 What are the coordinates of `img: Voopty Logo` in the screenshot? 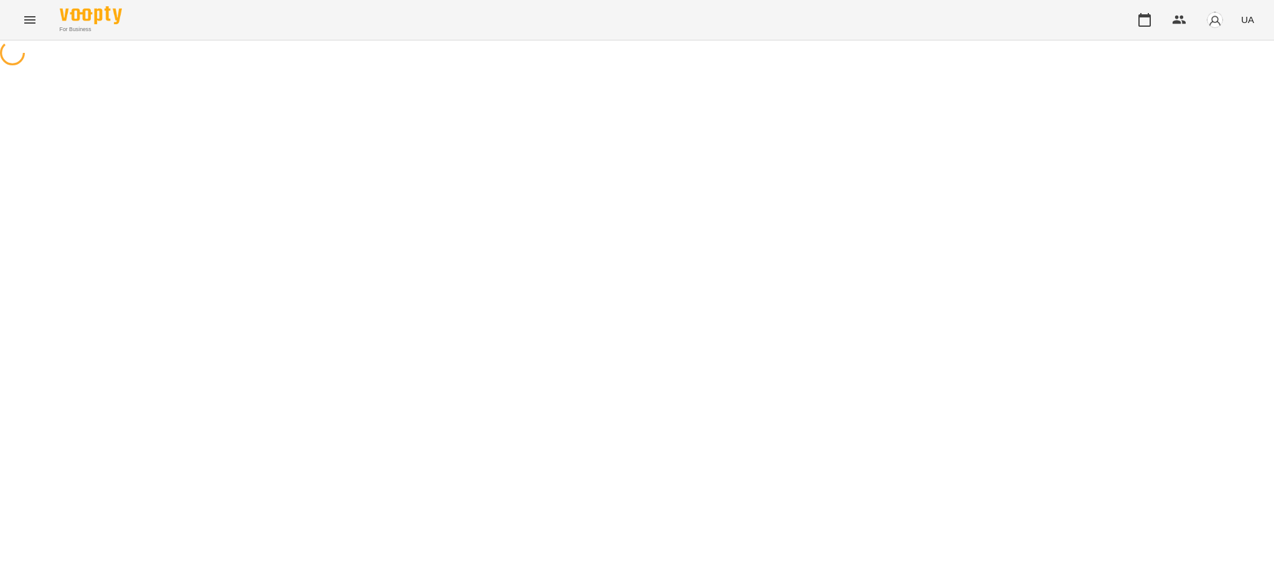 It's located at (91, 15).